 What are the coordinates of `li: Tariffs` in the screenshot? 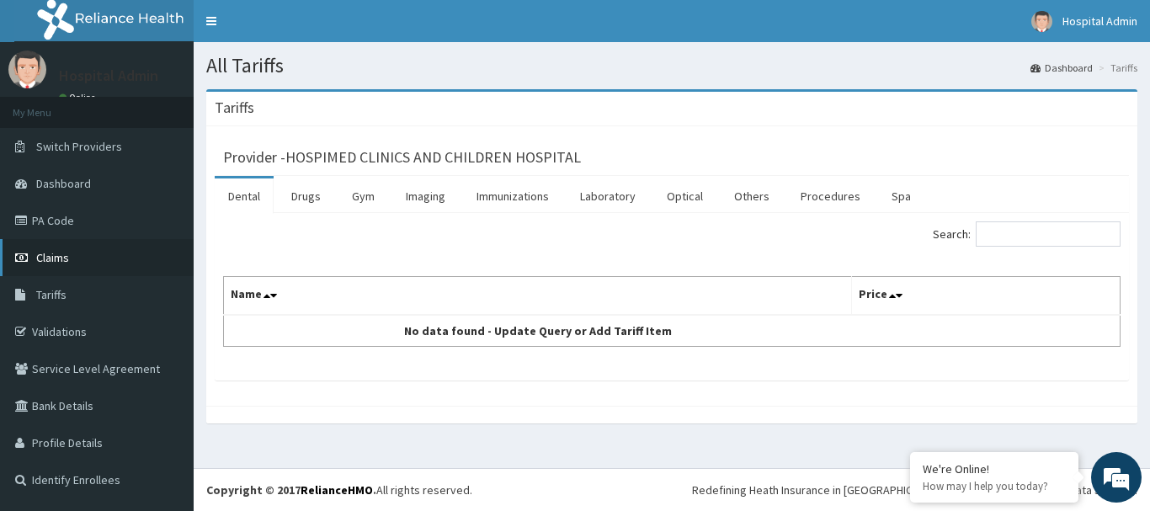 It's located at (1116, 67).